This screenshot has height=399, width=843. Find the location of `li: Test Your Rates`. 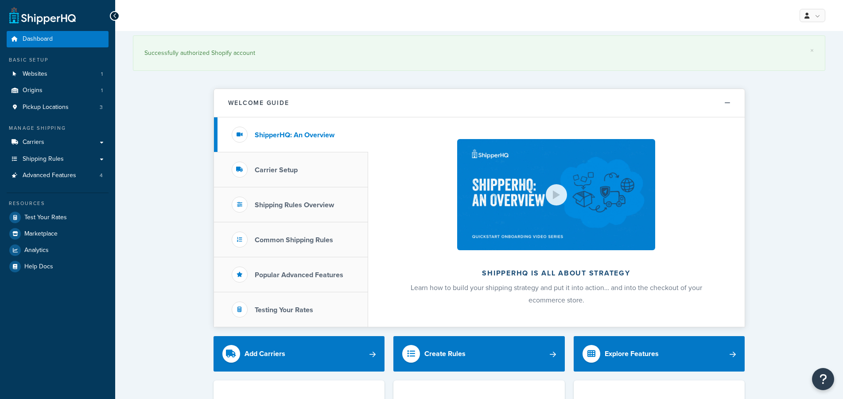

li: Test Your Rates is located at coordinates (58, 217).